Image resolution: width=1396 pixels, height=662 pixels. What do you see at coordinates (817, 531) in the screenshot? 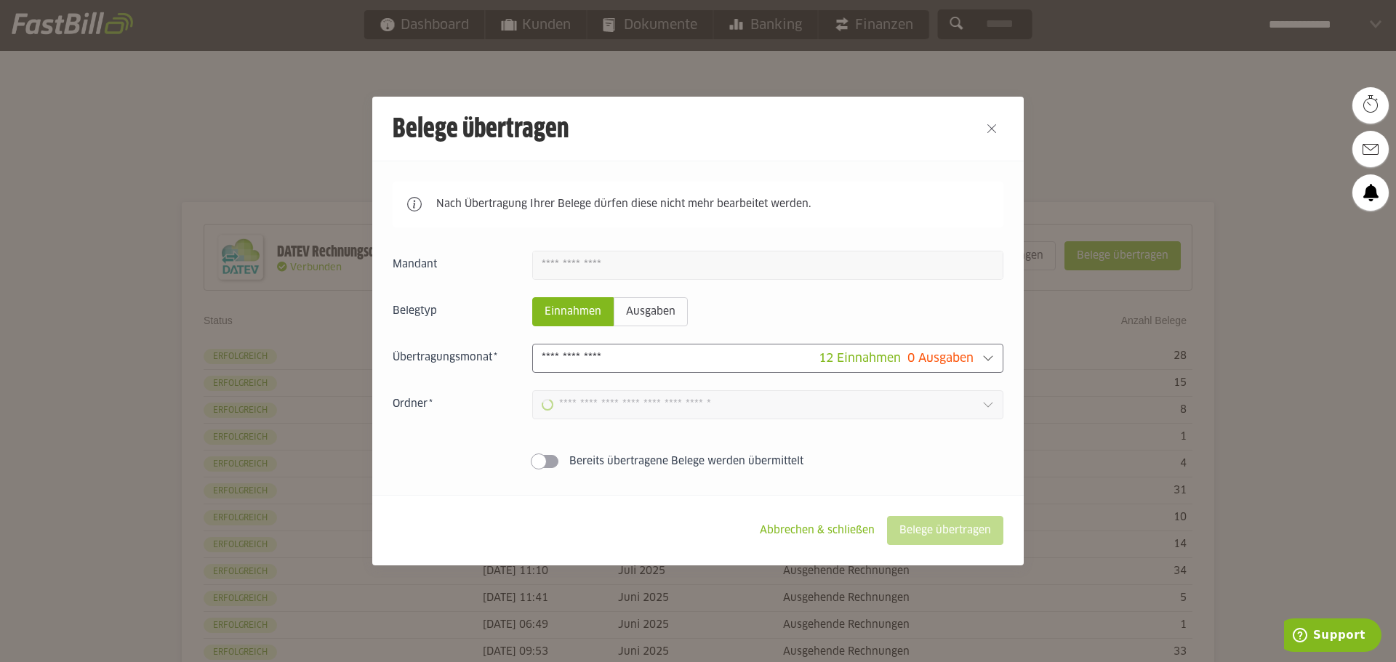
I see `sl-button: Abbrechen & schließen` at bounding box center [817, 531].